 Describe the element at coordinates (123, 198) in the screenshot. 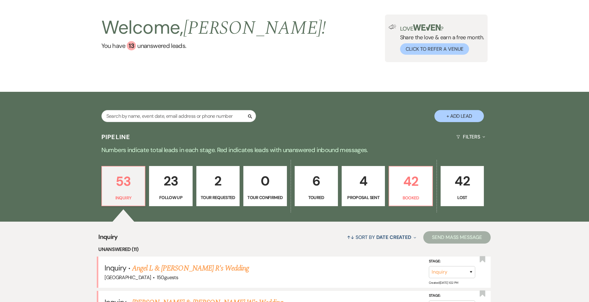

I see `p: Inquiry` at that location.